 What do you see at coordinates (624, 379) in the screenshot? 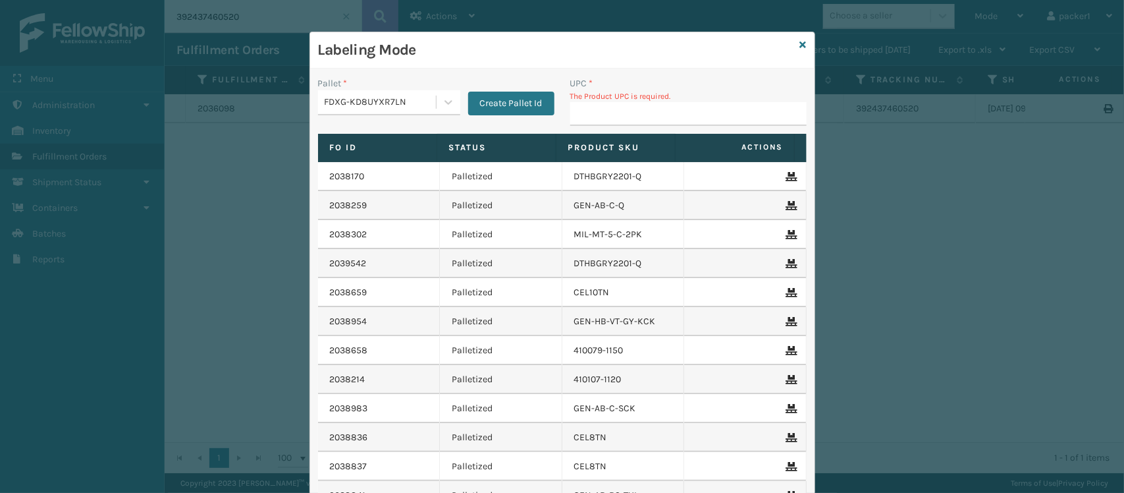
I see `td: 410107-1120` at bounding box center [624, 379].